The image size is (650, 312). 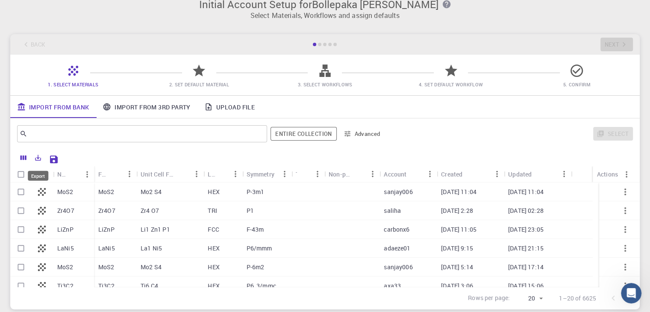 What do you see at coordinates (259, 248) in the screenshot?
I see `p: P6/mmm` at bounding box center [259, 248].